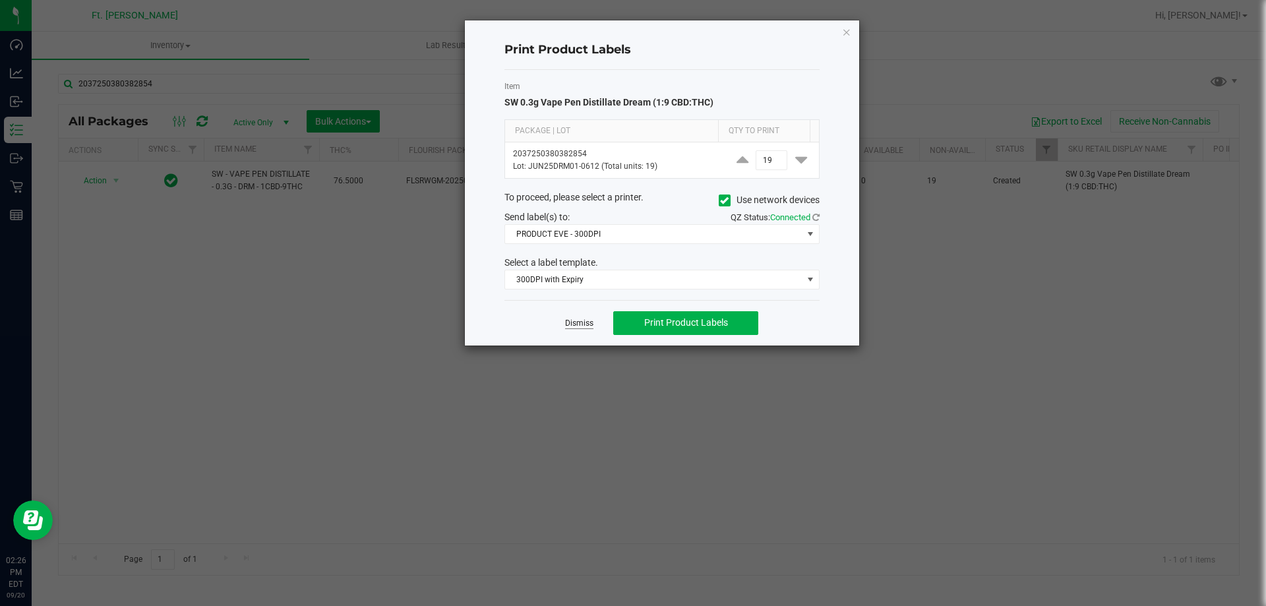  What do you see at coordinates (790, 217) in the screenshot?
I see `span: Connected` at bounding box center [790, 217].